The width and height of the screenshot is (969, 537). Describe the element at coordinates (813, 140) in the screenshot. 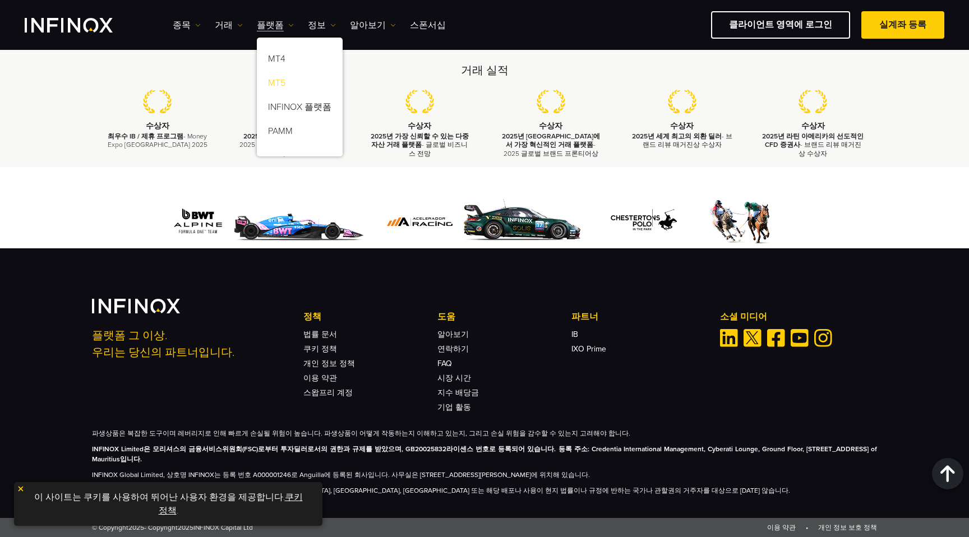

I see `strong: 2025년 라틴 아메리카의 선도적인 CFD 증권사` at that location.